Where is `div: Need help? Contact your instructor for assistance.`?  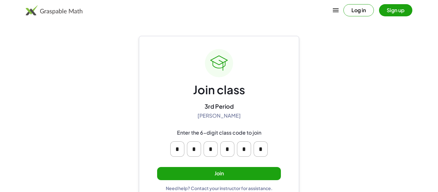 div: Need help? Contact your instructor for assistance. is located at coordinates (219, 188).